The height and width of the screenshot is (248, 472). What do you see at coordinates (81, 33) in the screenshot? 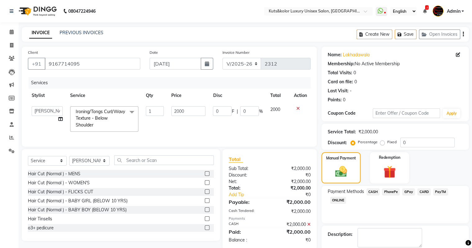
I see `a: PREVIOUS INVOICES` at bounding box center [81, 33].